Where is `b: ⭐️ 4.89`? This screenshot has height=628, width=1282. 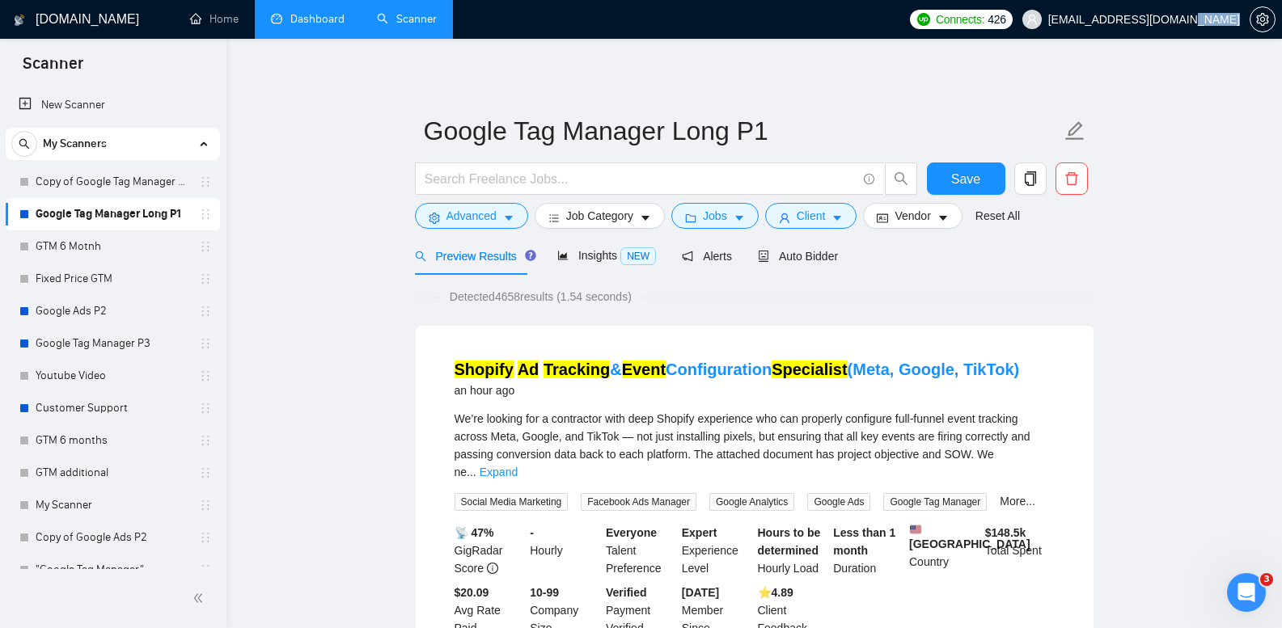 b: ⭐️ 4.89 is located at coordinates (776, 593).